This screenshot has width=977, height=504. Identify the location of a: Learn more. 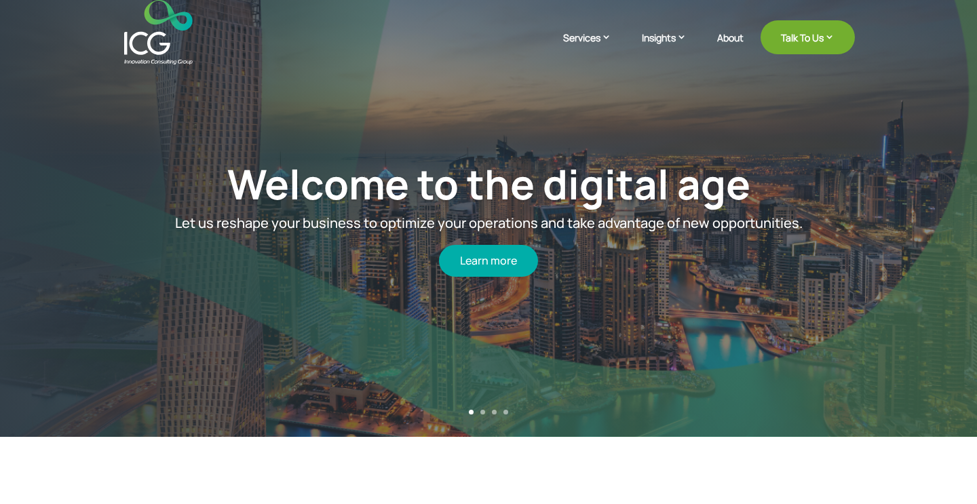
(489, 261).